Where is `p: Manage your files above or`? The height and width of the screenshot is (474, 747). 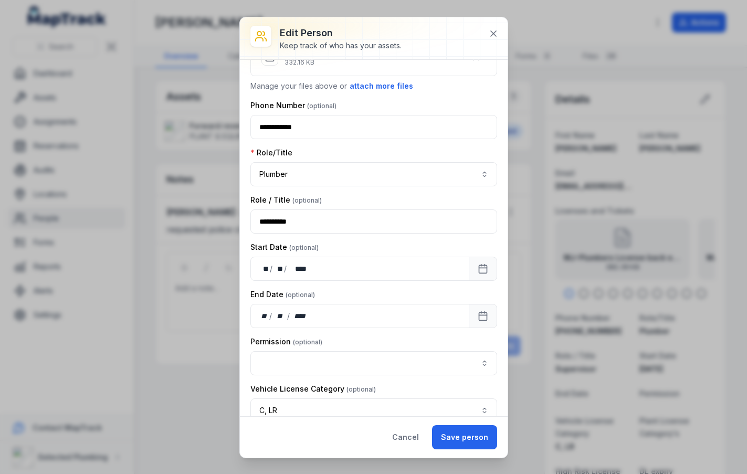 p: Manage your files above or is located at coordinates (374, 86).